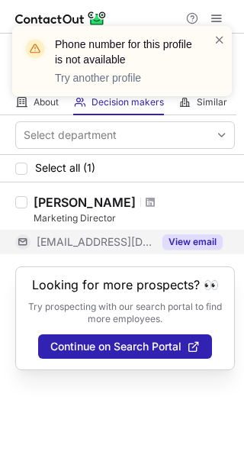 The image size is (244, 458). What do you see at coordinates (134, 218) in the screenshot?
I see `div: Marketing Director` at bounding box center [134, 218].